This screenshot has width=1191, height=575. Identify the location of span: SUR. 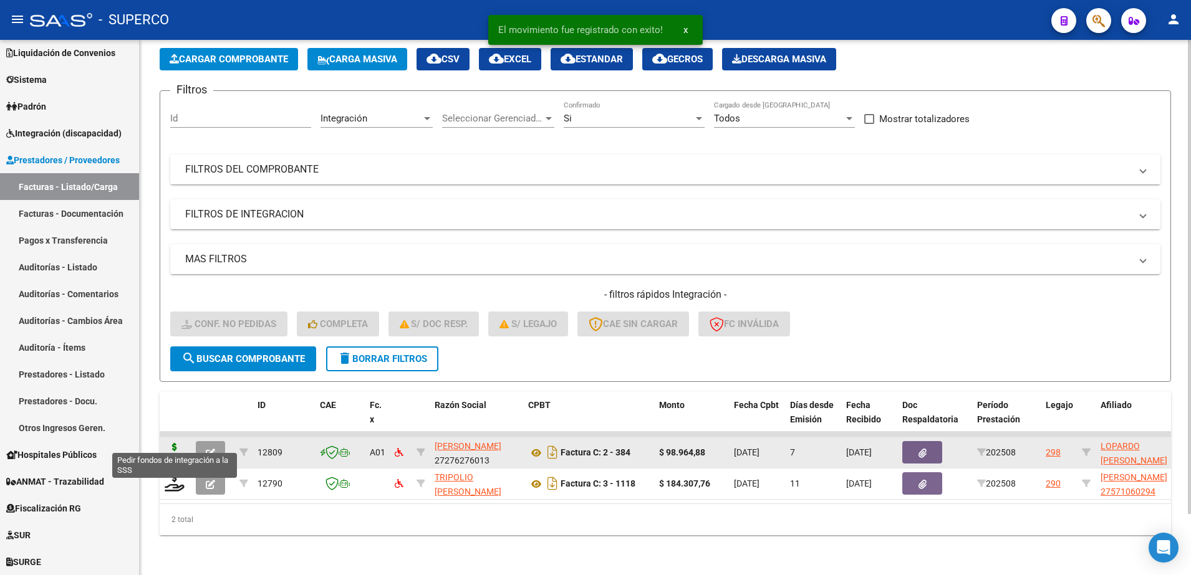
(18, 536).